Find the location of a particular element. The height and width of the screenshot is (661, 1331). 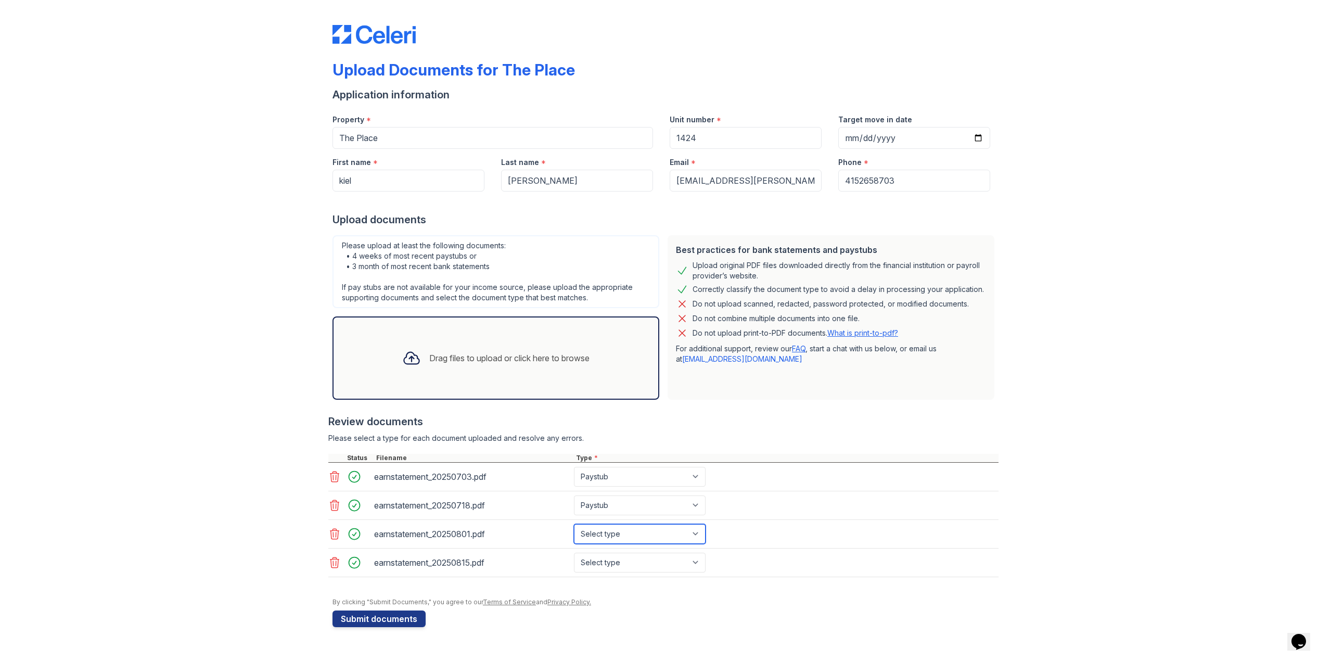

p: For additional support, review our , start a chat with us below, or email us at is located at coordinates (831, 354).